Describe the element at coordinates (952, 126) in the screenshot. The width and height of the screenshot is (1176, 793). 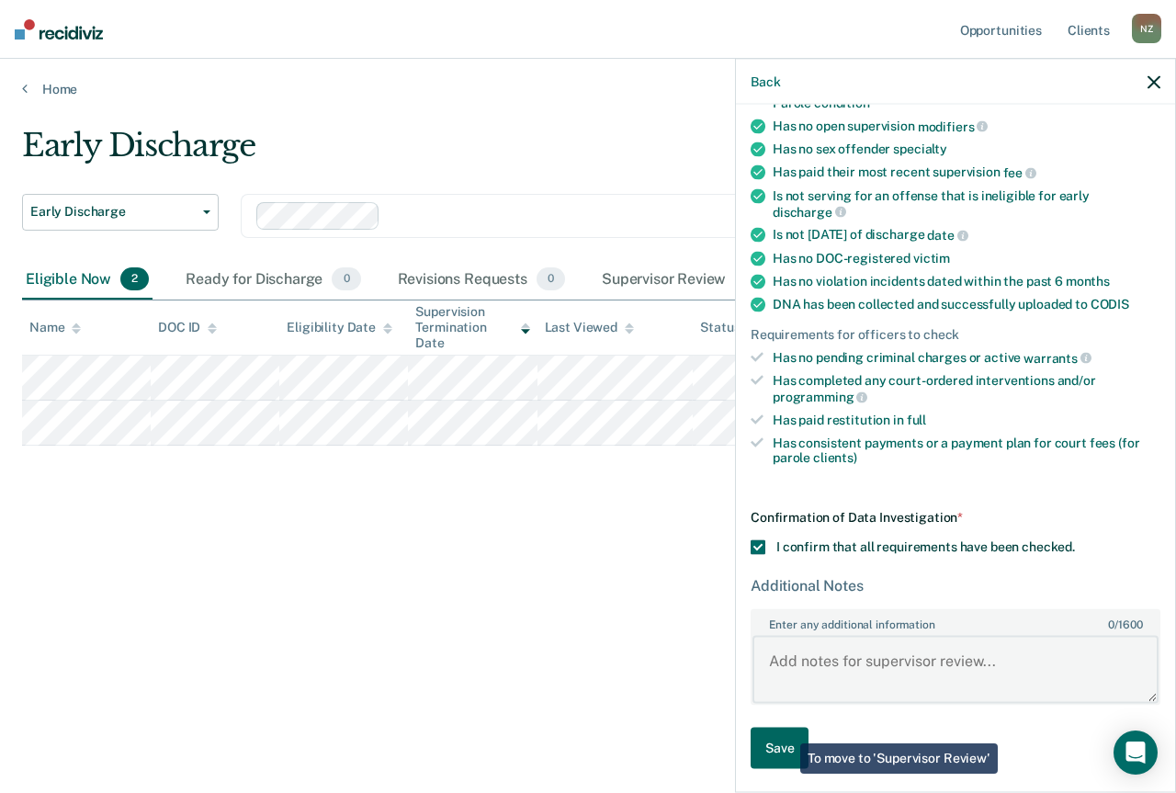
I see `span: modifiers` at that location.